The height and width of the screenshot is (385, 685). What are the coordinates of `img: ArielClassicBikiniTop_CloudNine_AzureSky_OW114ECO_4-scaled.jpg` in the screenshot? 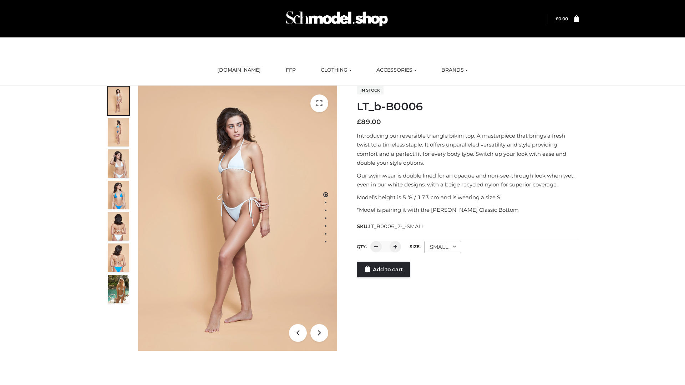 It's located at (118, 195).